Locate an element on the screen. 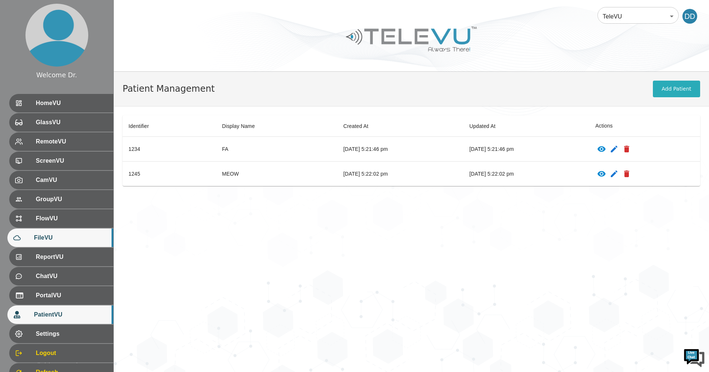 This screenshot has width=709, height=372. span: FlowVU is located at coordinates (72, 218).